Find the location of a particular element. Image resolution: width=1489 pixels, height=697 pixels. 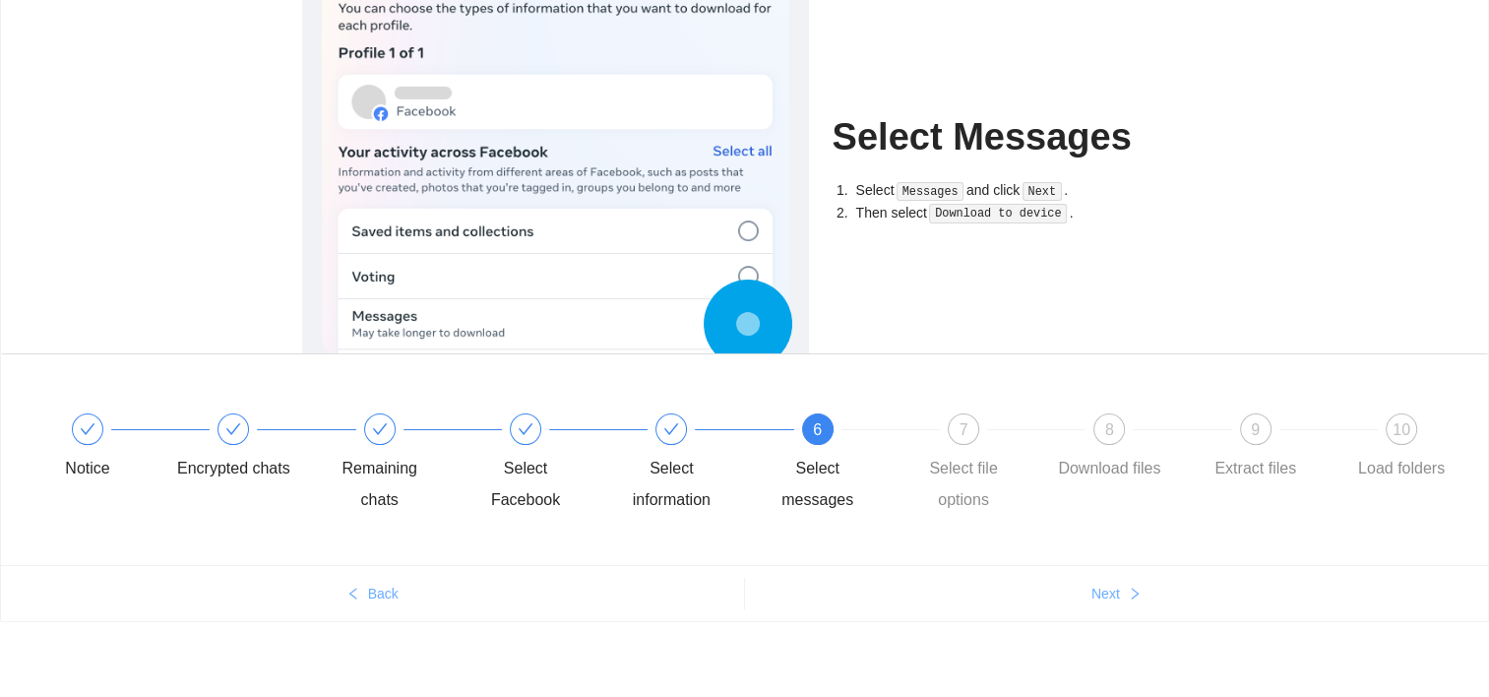

div: Extract files is located at coordinates (1255, 468).